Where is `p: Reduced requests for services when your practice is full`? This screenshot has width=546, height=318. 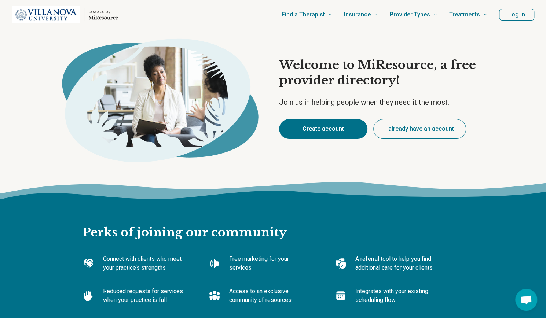 p: Reduced requests for services when your practice is full is located at coordinates (144, 296).